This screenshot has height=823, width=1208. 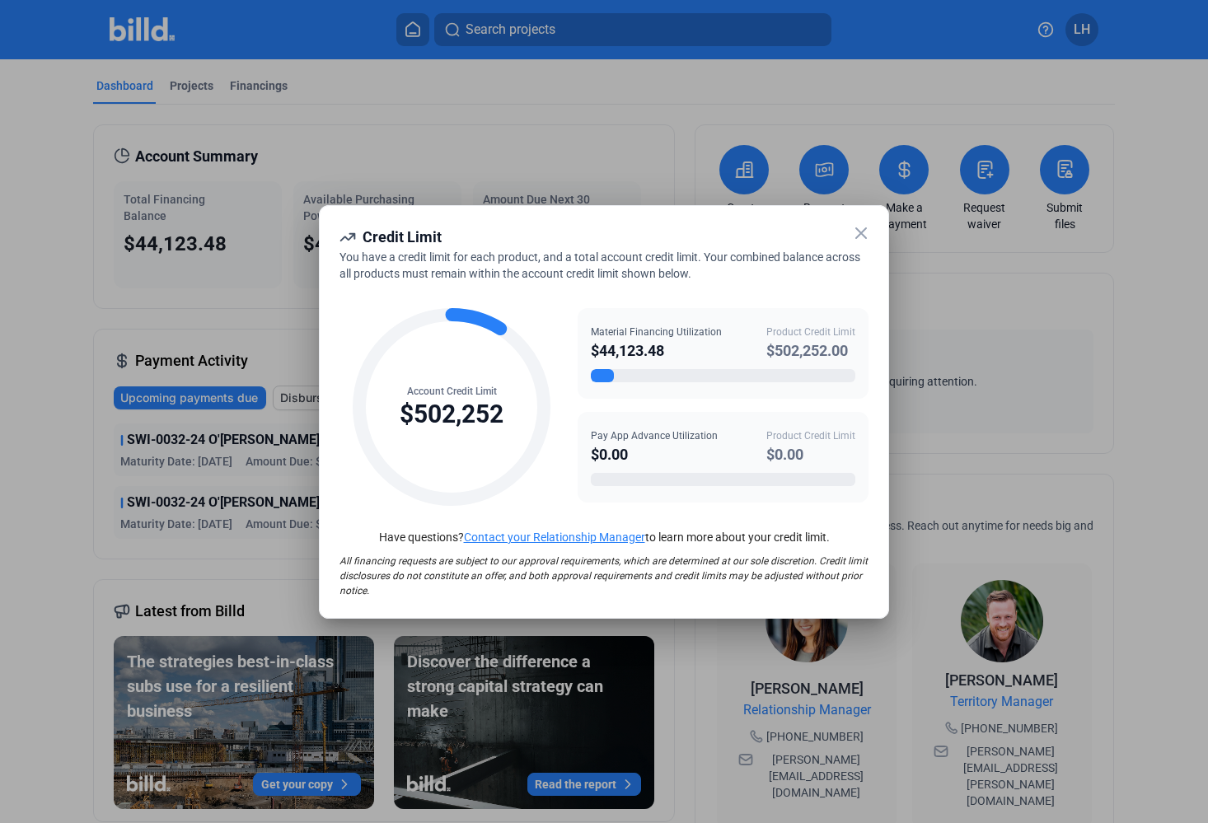 What do you see at coordinates (452, 414) in the screenshot?
I see `div: $502,252` at bounding box center [452, 414].